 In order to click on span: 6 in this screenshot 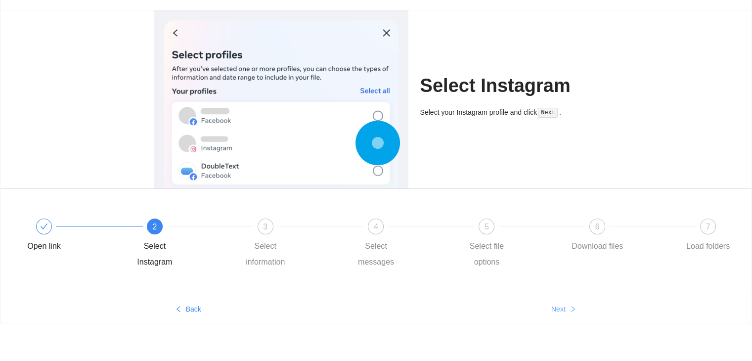, I will do `click(597, 226)`.